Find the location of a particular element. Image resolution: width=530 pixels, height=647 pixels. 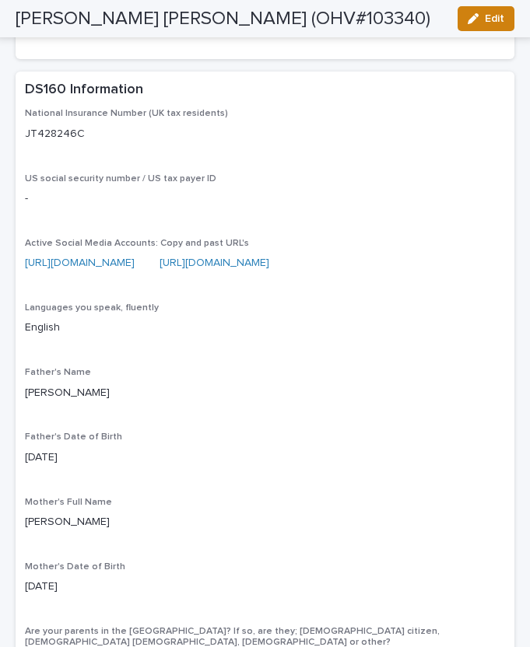

p: JT428246C is located at coordinates (265, 134).